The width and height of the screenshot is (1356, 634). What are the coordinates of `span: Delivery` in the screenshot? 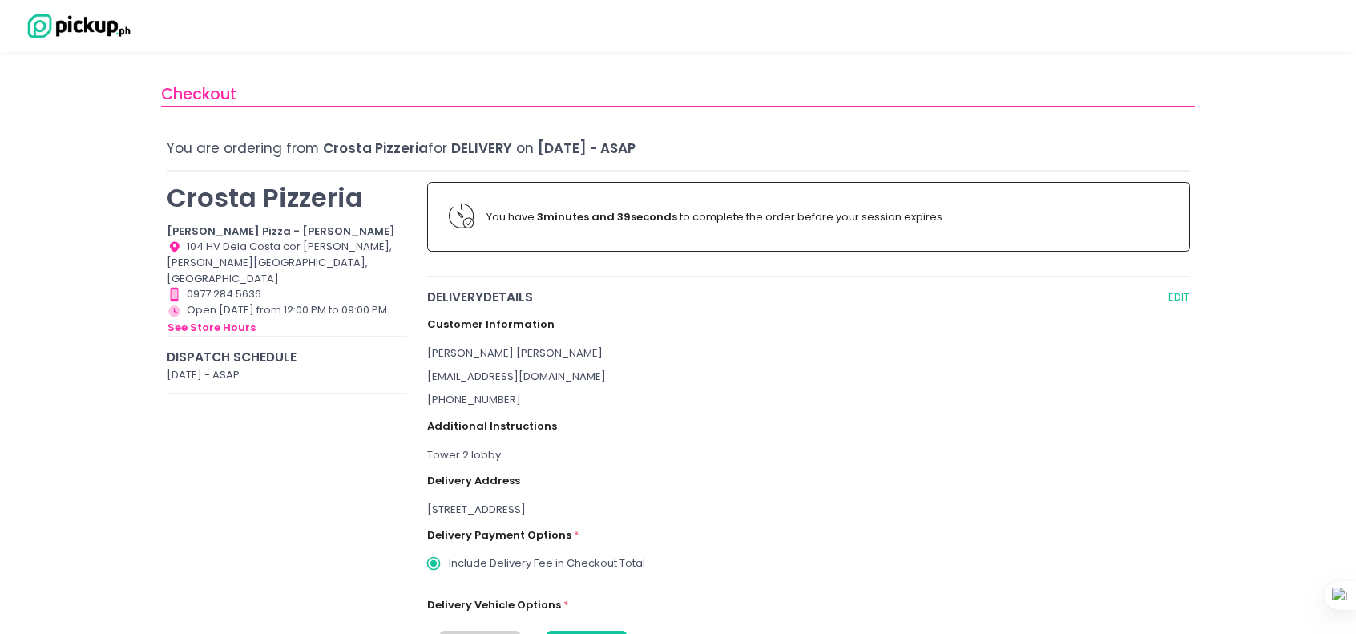 It's located at (482, 148).